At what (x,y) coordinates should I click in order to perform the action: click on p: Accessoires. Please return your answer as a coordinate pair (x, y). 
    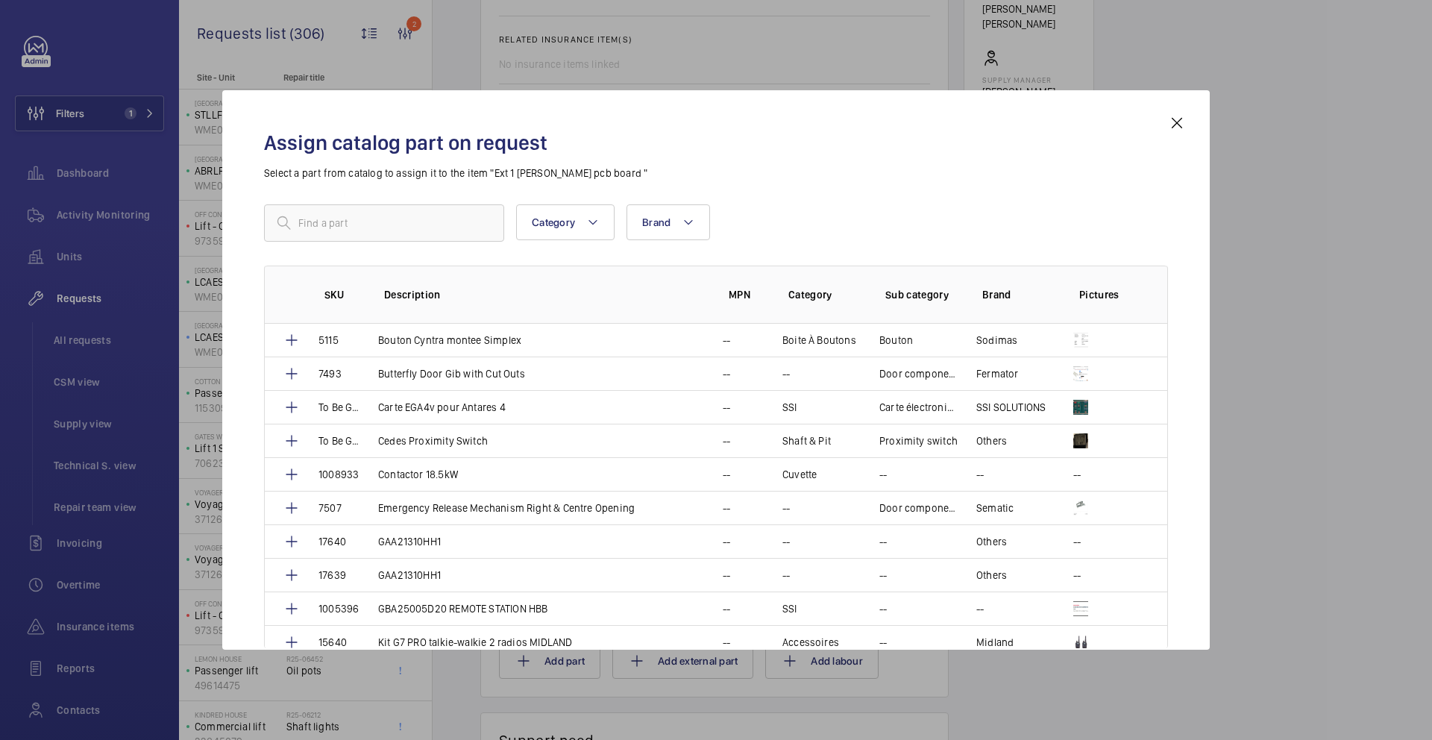
    Looking at the image, I should click on (811, 642).